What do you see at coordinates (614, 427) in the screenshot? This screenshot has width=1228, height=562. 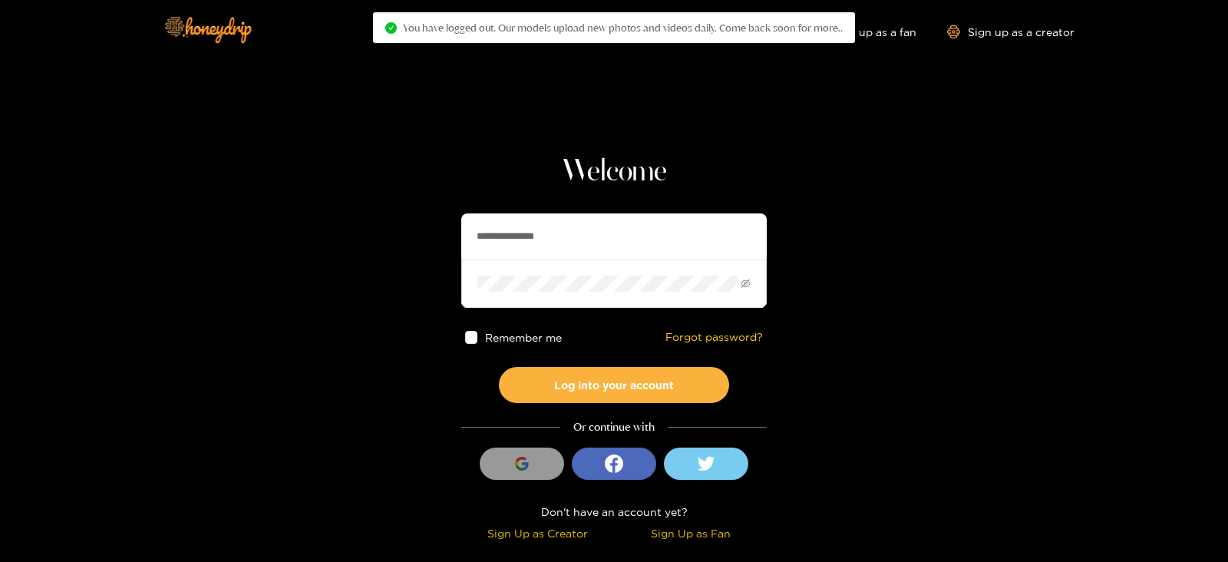 I see `div: Or continue with` at bounding box center [614, 427].